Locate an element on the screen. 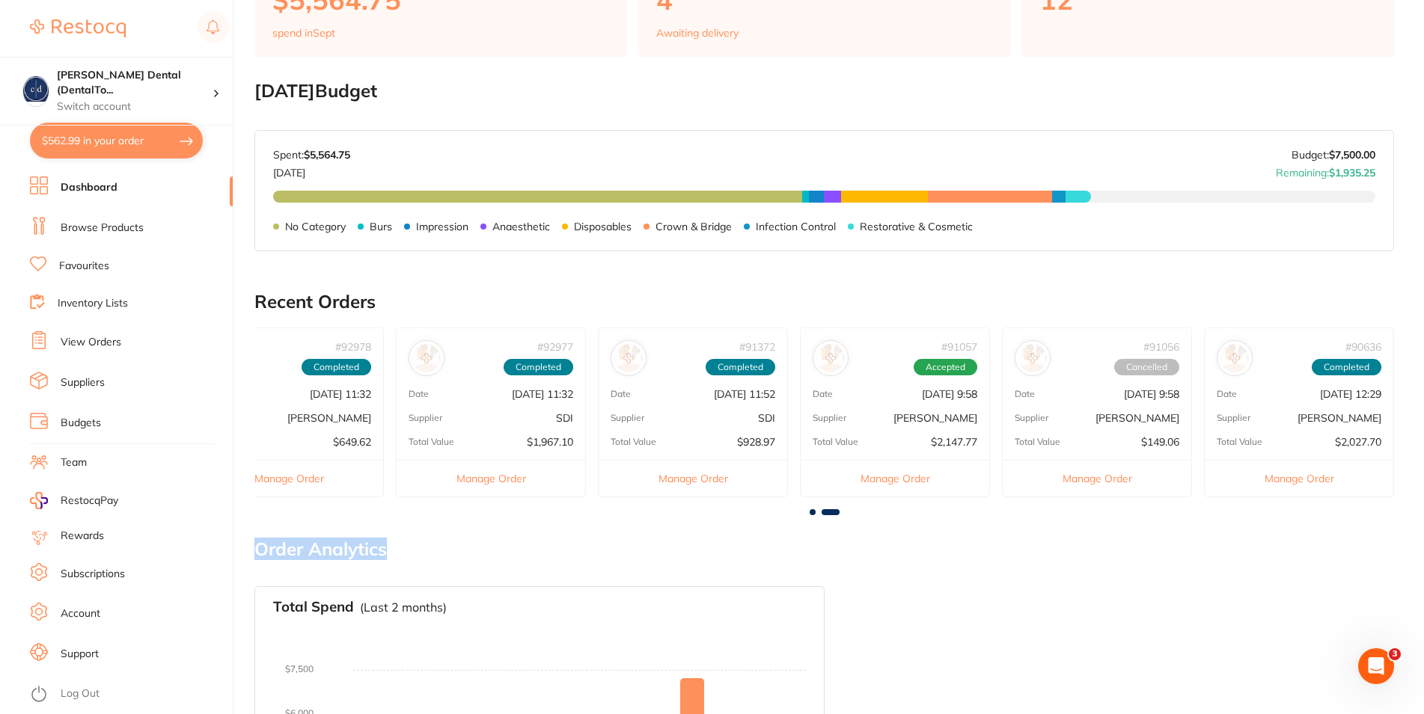 Image resolution: width=1424 pixels, height=714 pixels. p: $928.97 is located at coordinates (756, 442).